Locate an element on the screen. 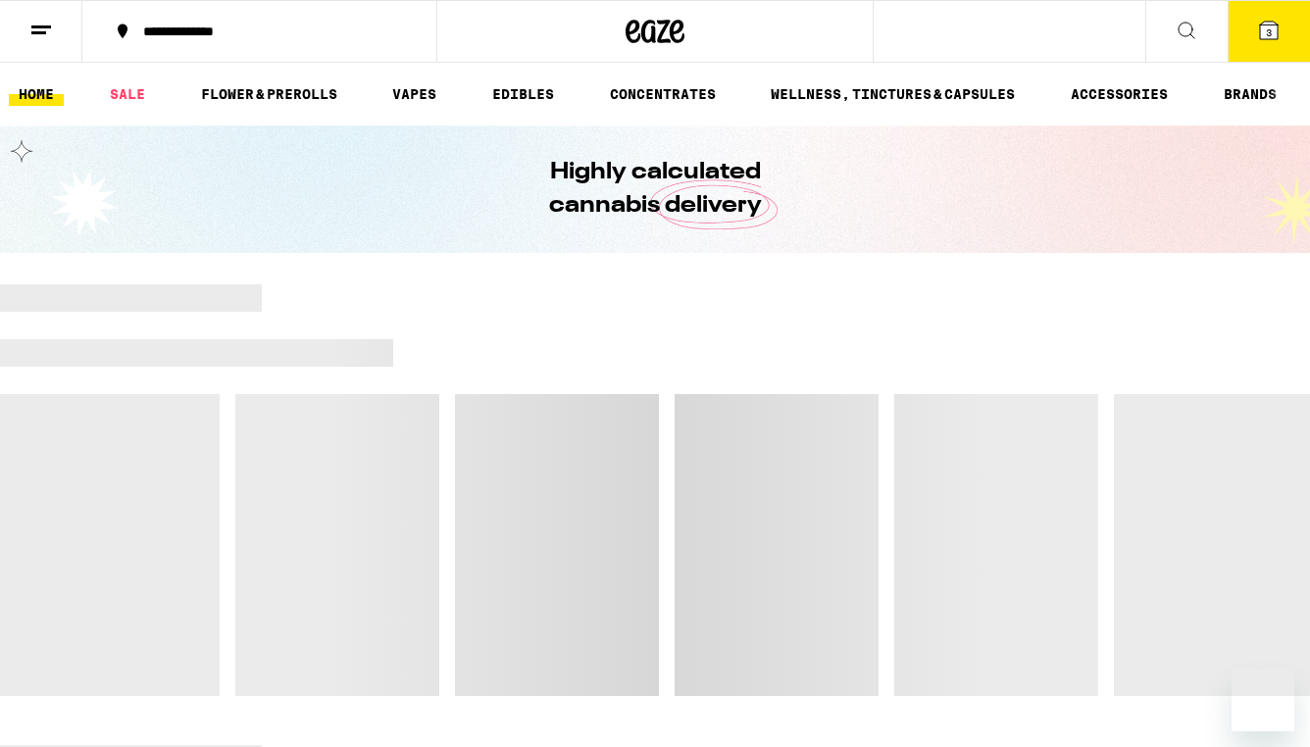 The height and width of the screenshot is (747, 1310). a: EDIBLES is located at coordinates (523, 94).